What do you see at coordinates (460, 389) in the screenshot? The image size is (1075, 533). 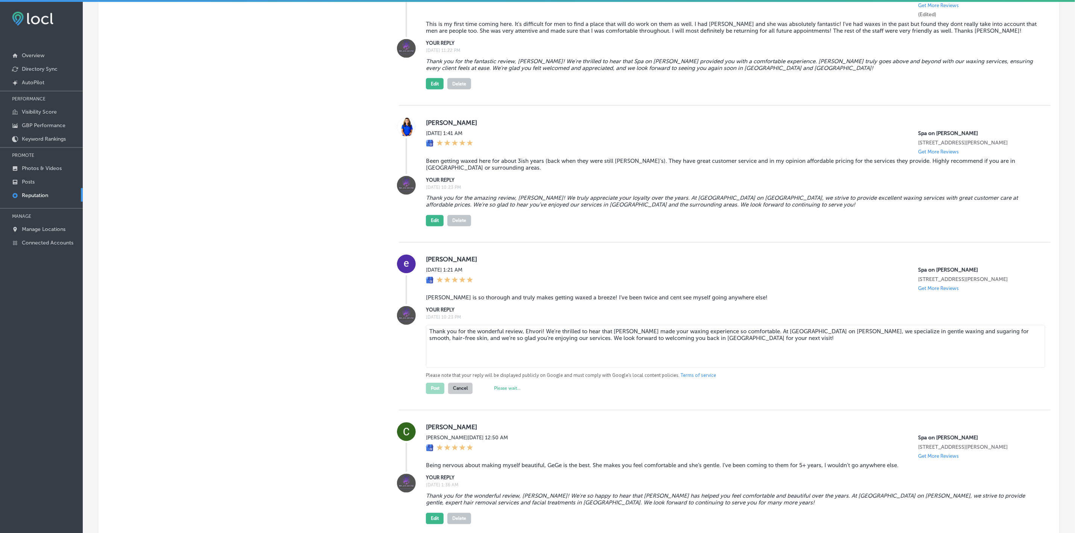 I see `button: Cancel` at bounding box center [460, 389].